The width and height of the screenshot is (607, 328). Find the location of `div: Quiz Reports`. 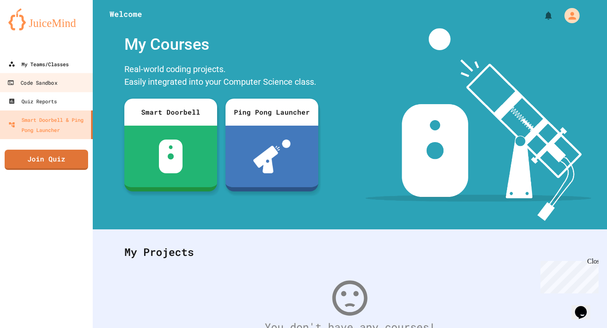

div: Quiz Reports is located at coordinates (32, 101).